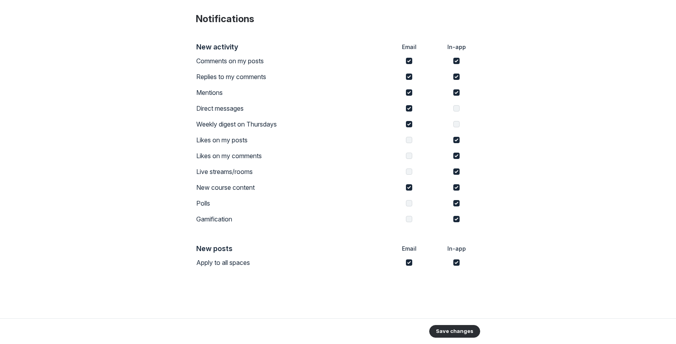 This screenshot has width=676, height=344. What do you see at coordinates (291, 219) in the screenshot?
I see `td: Gamification` at bounding box center [291, 219].